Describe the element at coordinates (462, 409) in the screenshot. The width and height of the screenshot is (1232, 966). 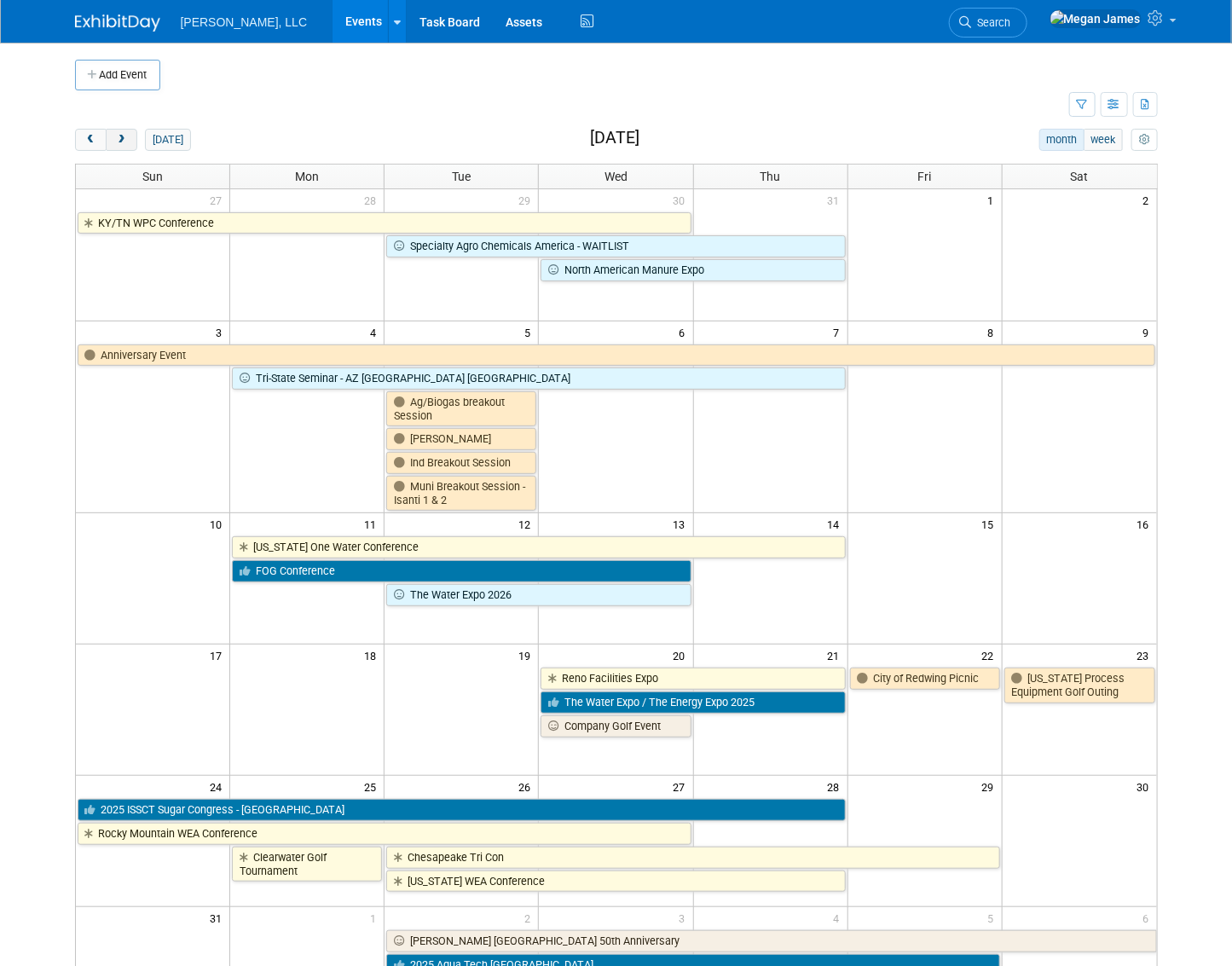
I see `a: Ag/Biogas breakout Session` at that location.